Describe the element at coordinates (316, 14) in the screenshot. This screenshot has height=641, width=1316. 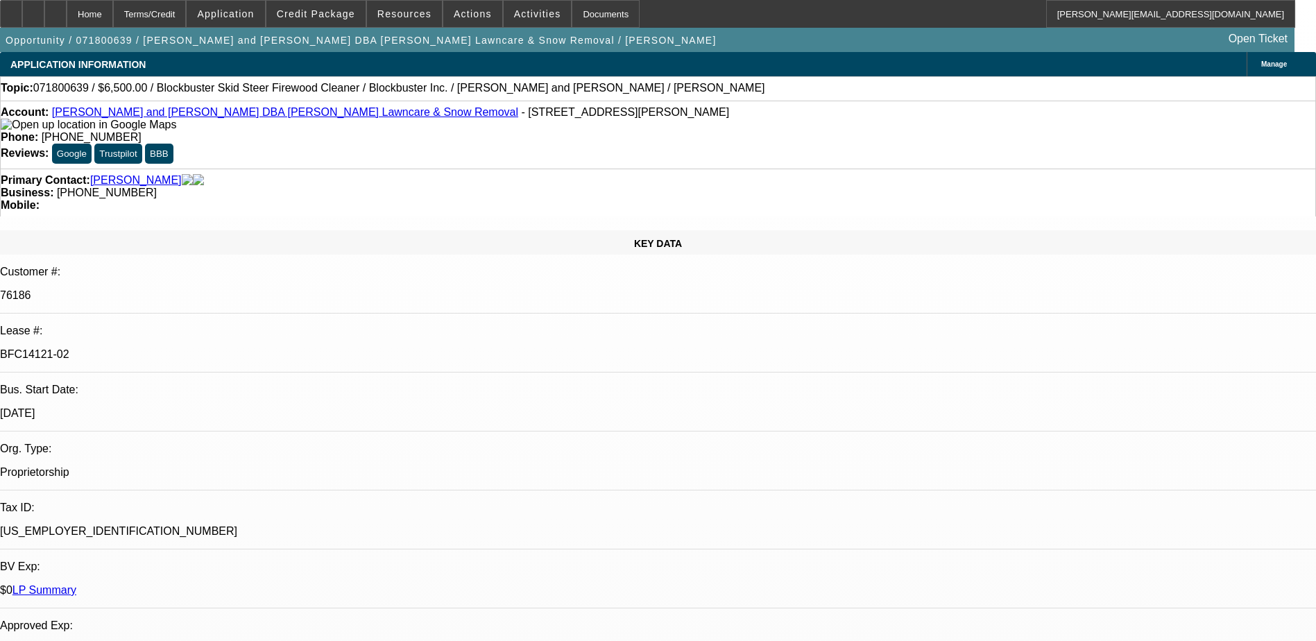
I see `button: Credit Package` at that location.